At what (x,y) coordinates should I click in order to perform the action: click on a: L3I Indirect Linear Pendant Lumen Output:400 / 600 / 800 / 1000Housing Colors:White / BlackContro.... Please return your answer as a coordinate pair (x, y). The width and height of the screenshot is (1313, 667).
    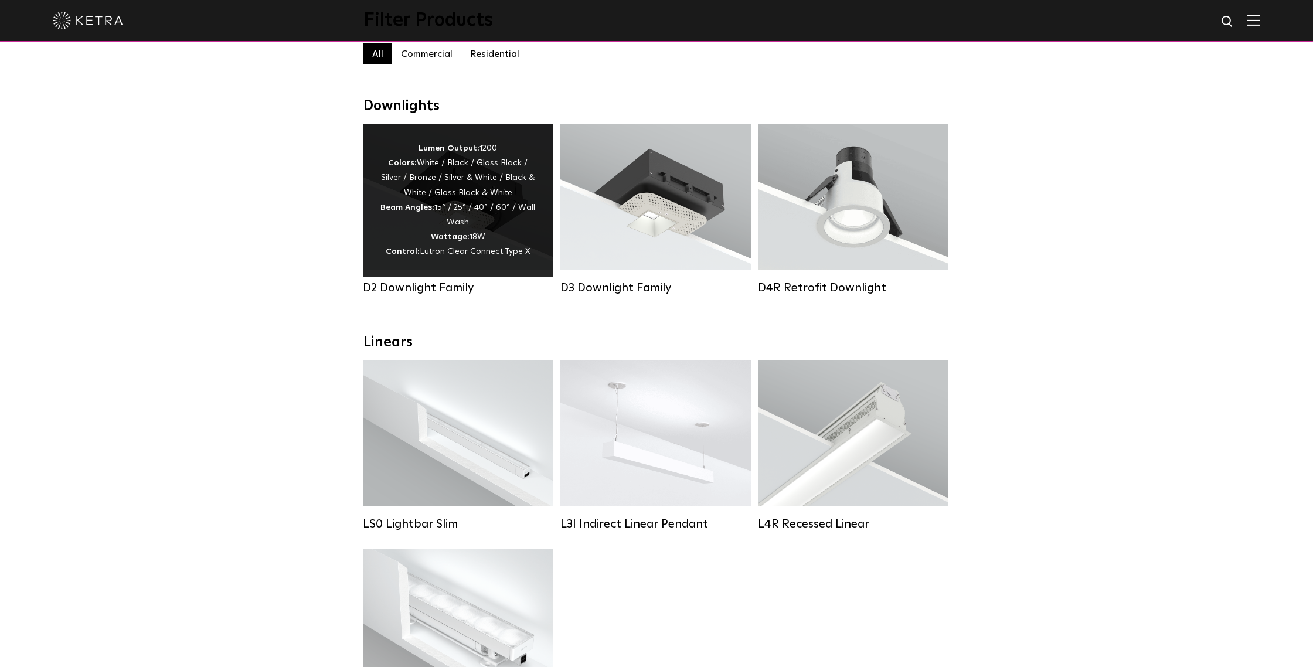
    Looking at the image, I should click on (655, 445).